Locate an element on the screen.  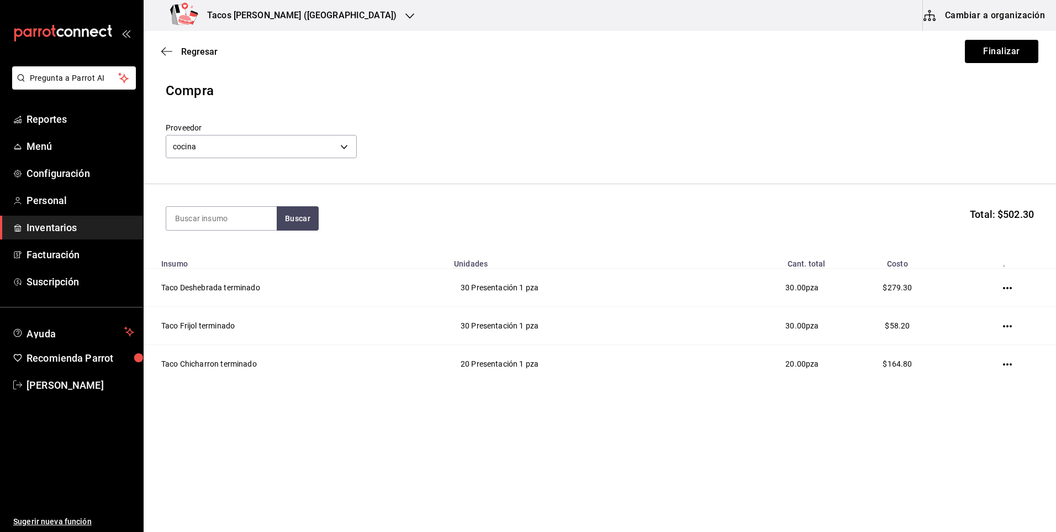
span: Inventarios is located at coordinates (80, 227).